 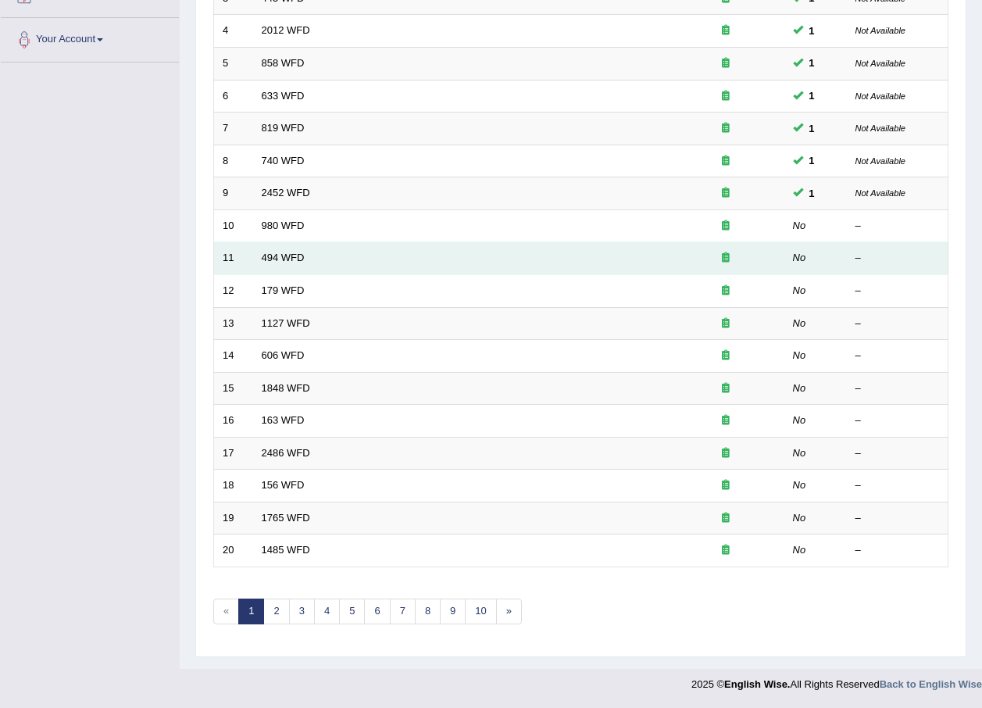 I want to click on td: 19, so click(x=234, y=518).